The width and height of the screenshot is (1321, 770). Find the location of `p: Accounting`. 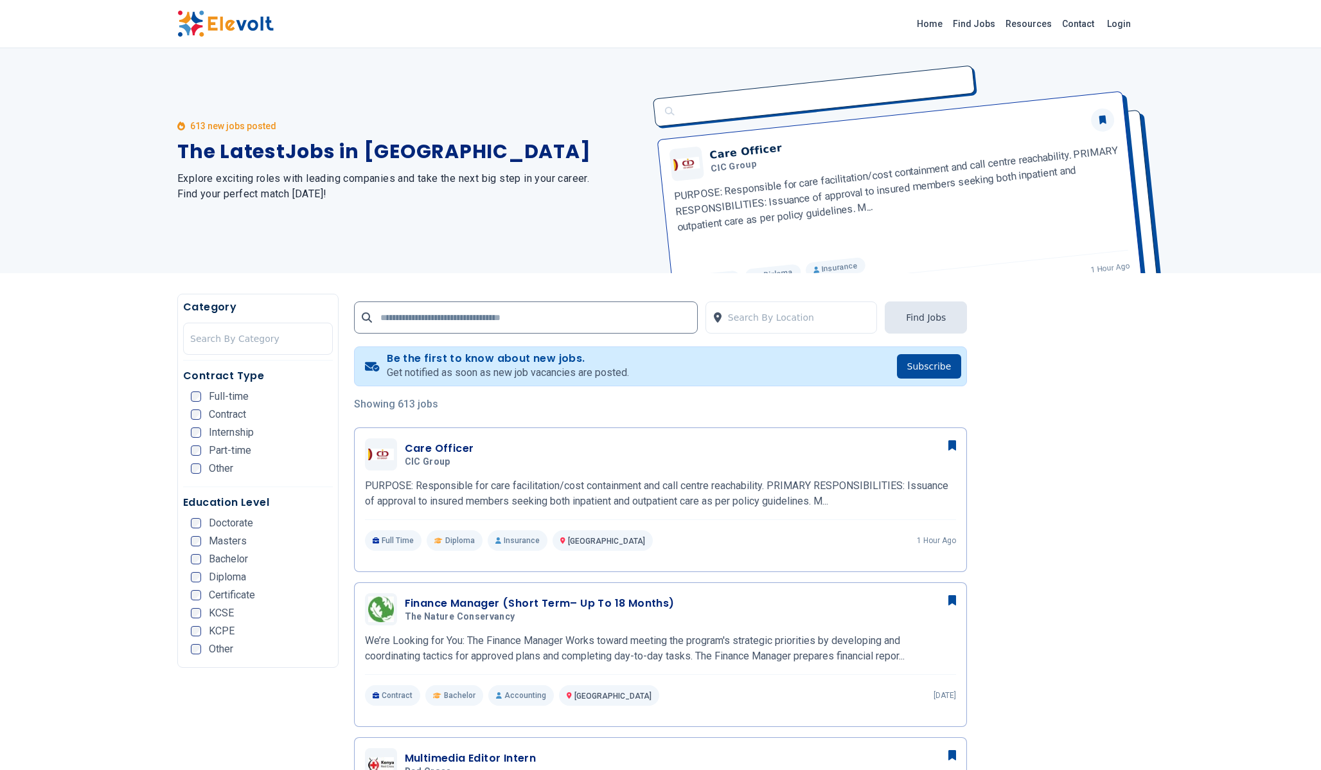

p: Accounting is located at coordinates (521, 695).